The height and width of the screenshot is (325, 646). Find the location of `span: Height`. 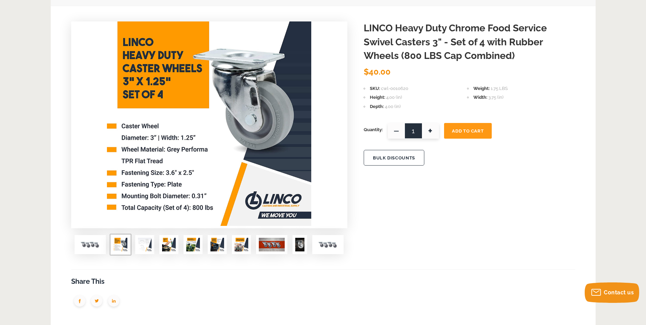

span: Height is located at coordinates (377, 97).